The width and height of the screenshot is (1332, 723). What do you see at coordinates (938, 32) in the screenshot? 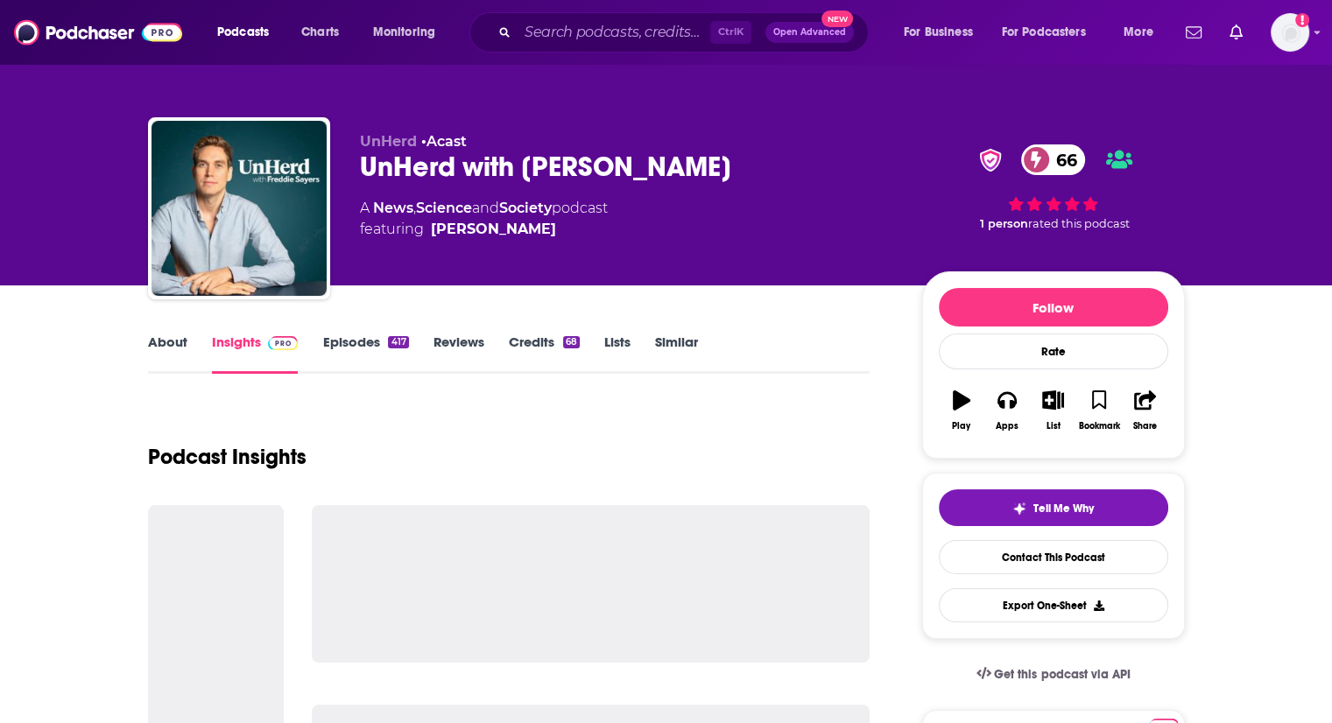
I see `span: For Business` at bounding box center [938, 32].